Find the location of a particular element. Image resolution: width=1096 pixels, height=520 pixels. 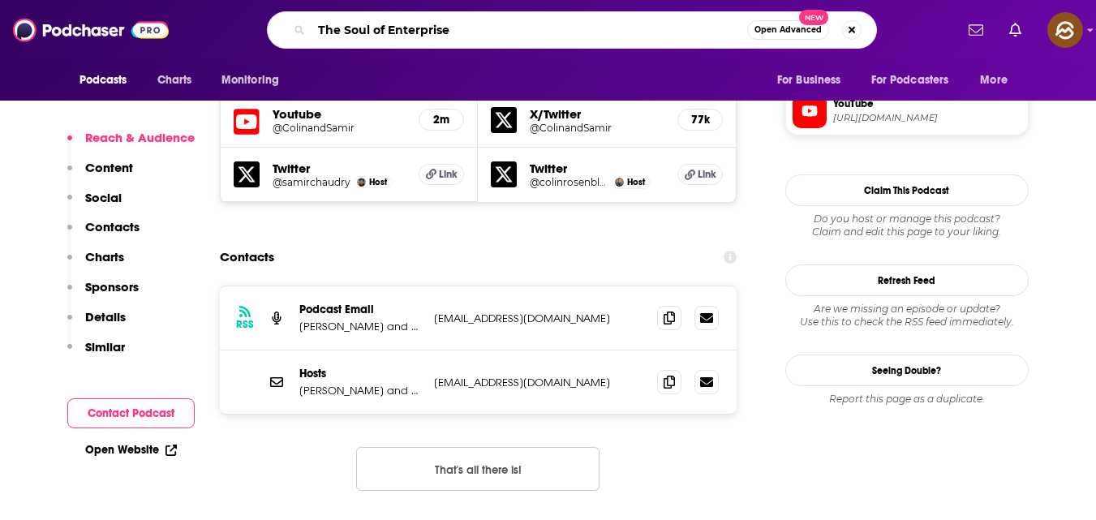

a: @samirchaudry is located at coordinates (311, 182).